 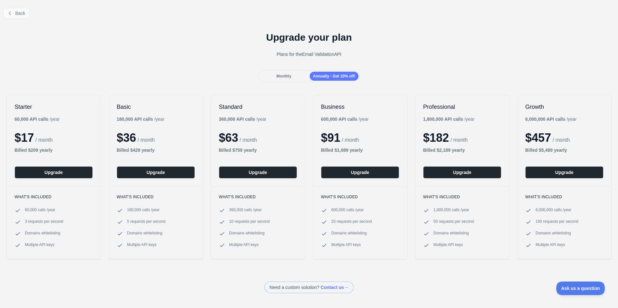 I want to click on span: $ 182, so click(x=436, y=138).